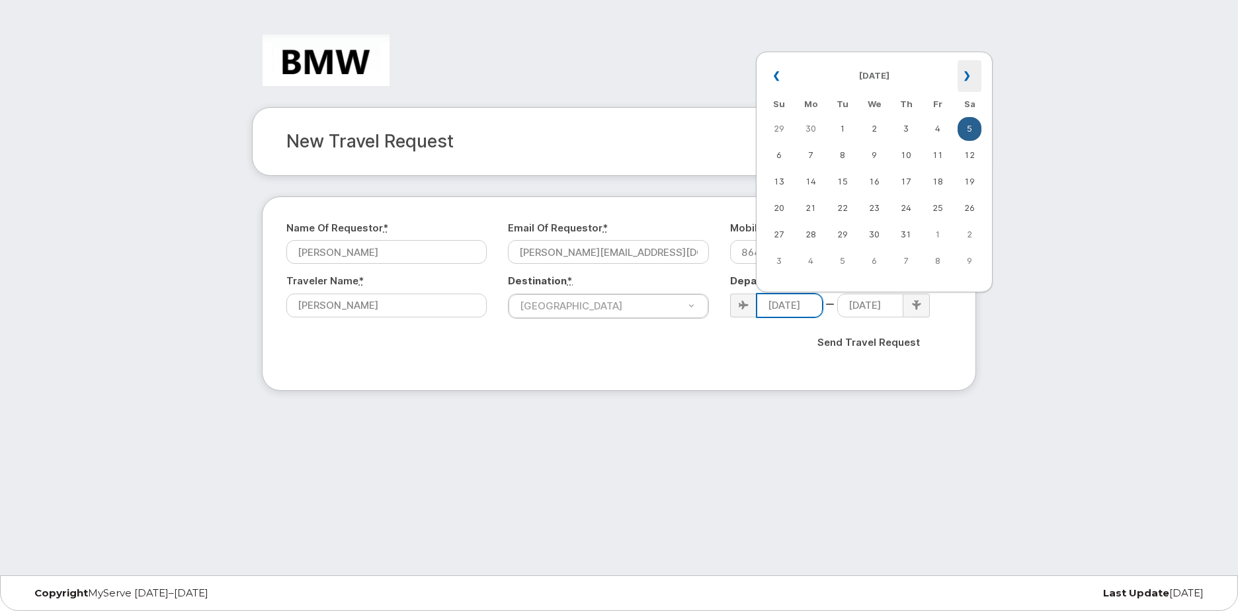 The image size is (1238, 611). Describe the element at coordinates (843, 208) in the screenshot. I see `td: 22` at that location.